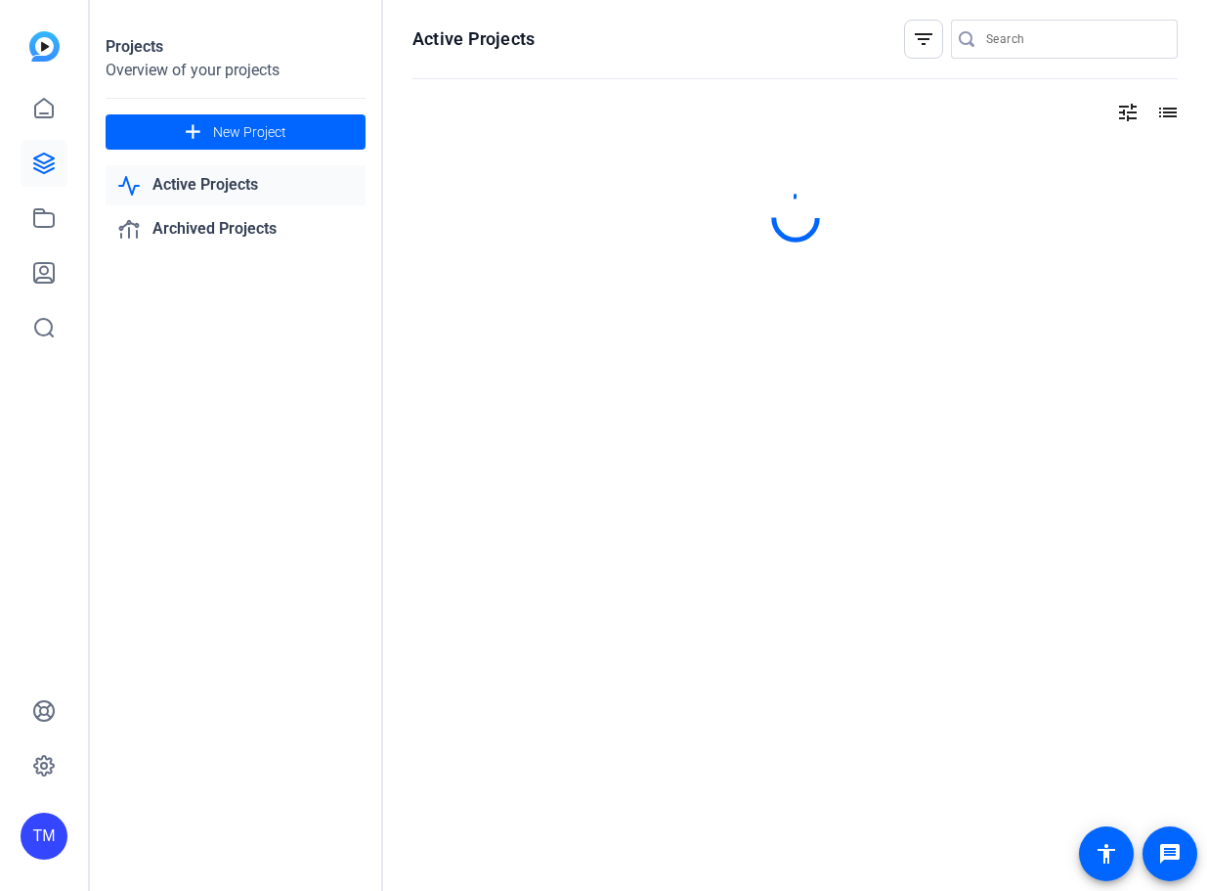 This screenshot has width=1207, height=891. Describe the element at coordinates (236, 132) in the screenshot. I see `button: New Project` at that location.